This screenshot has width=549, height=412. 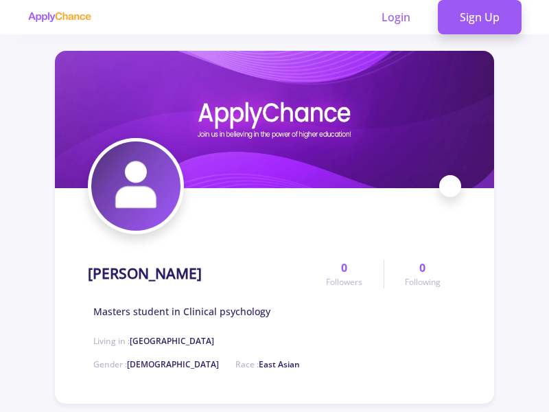 What do you see at coordinates (422, 274) in the screenshot?
I see `a: 0Following` at bounding box center [422, 274].